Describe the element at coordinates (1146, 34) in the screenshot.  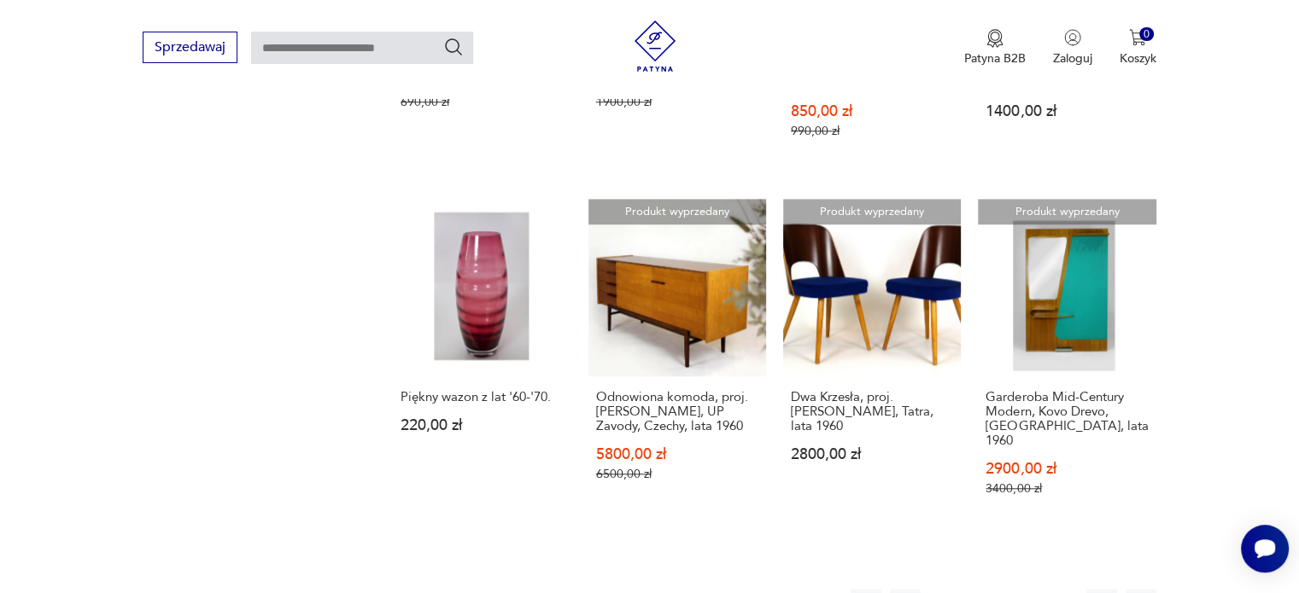
I see `div: 0` at that location.